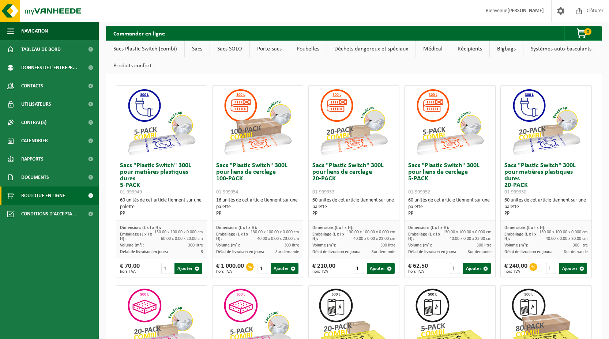 This screenshot has height=339, width=609. Describe the element at coordinates (49, 214) in the screenshot. I see `span: Conditions d'accepta...` at that location.